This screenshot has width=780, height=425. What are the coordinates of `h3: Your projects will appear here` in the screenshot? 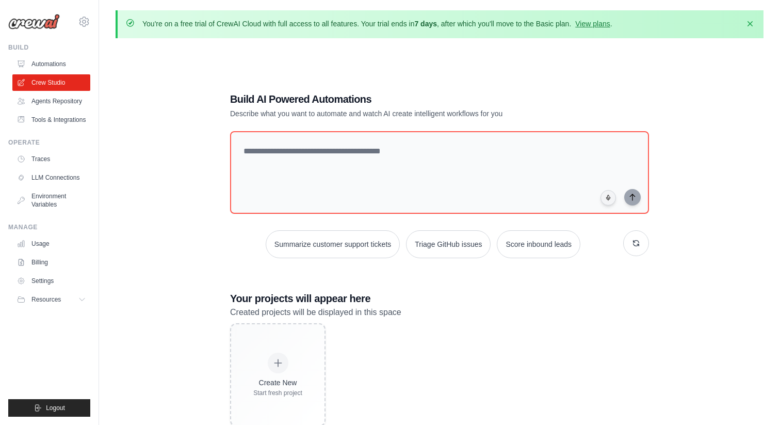 It's located at (440, 298).